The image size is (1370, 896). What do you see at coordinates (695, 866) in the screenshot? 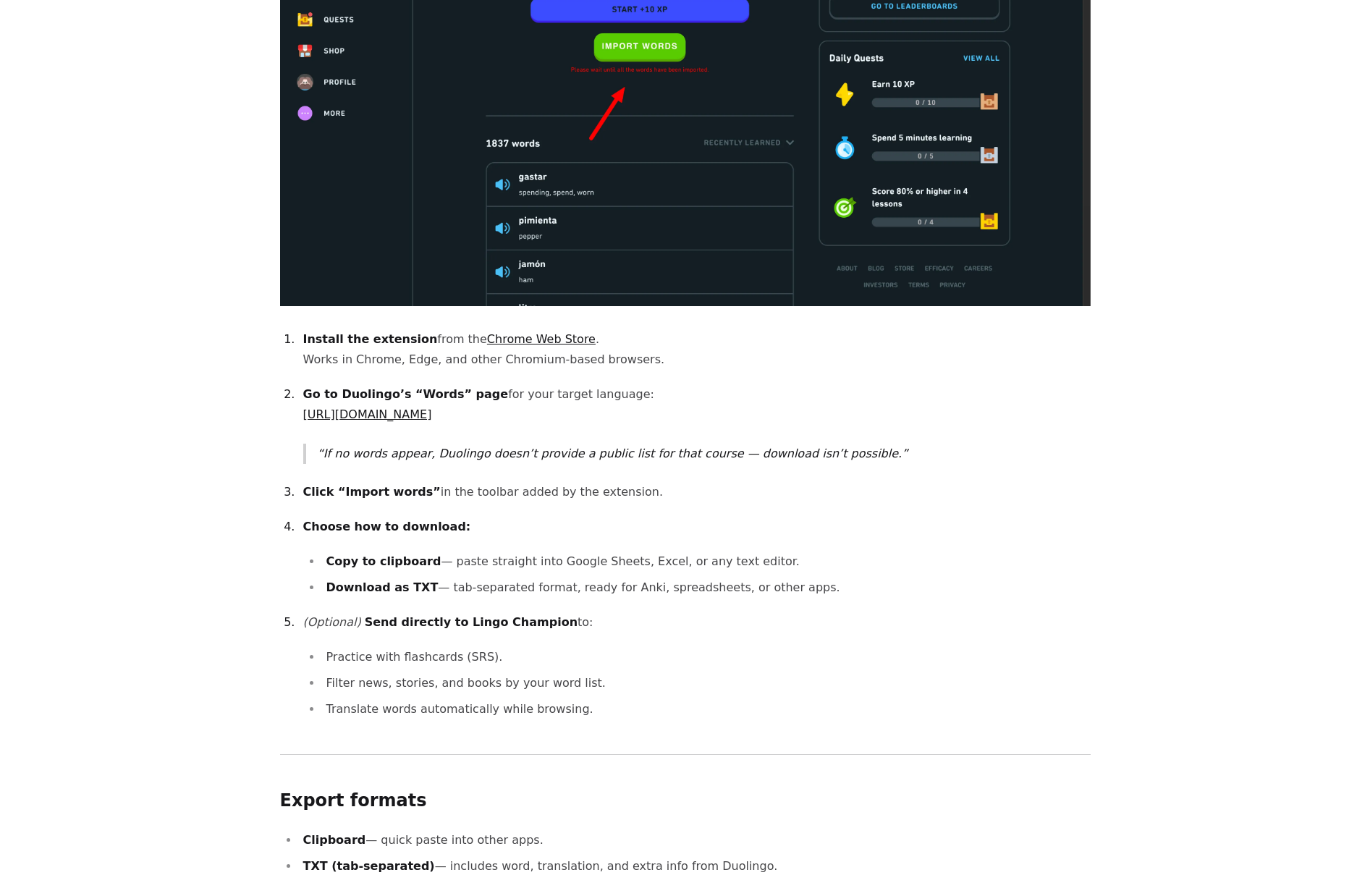
I see `li: — includes word, translation, and extra info from Duolingo.` at bounding box center [695, 866].